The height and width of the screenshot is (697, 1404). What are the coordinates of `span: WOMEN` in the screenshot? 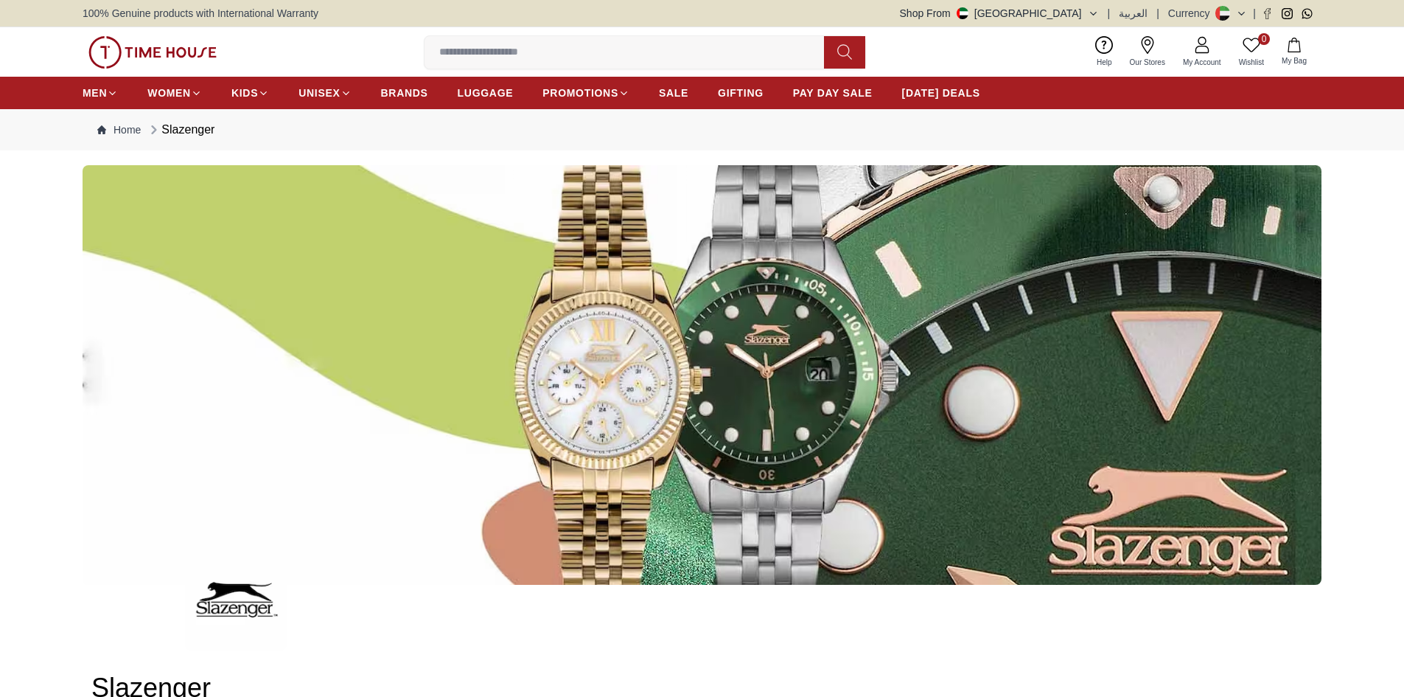 It's located at (169, 93).